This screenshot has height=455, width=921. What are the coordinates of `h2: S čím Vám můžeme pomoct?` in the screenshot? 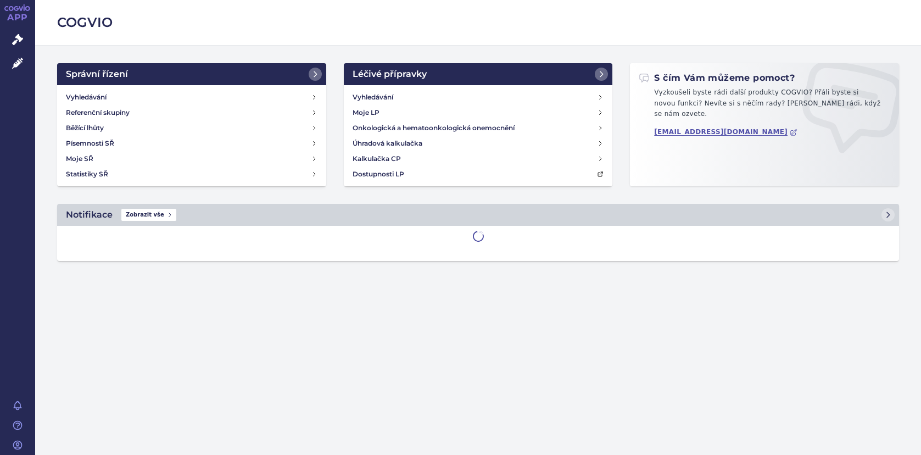 It's located at (717, 78).